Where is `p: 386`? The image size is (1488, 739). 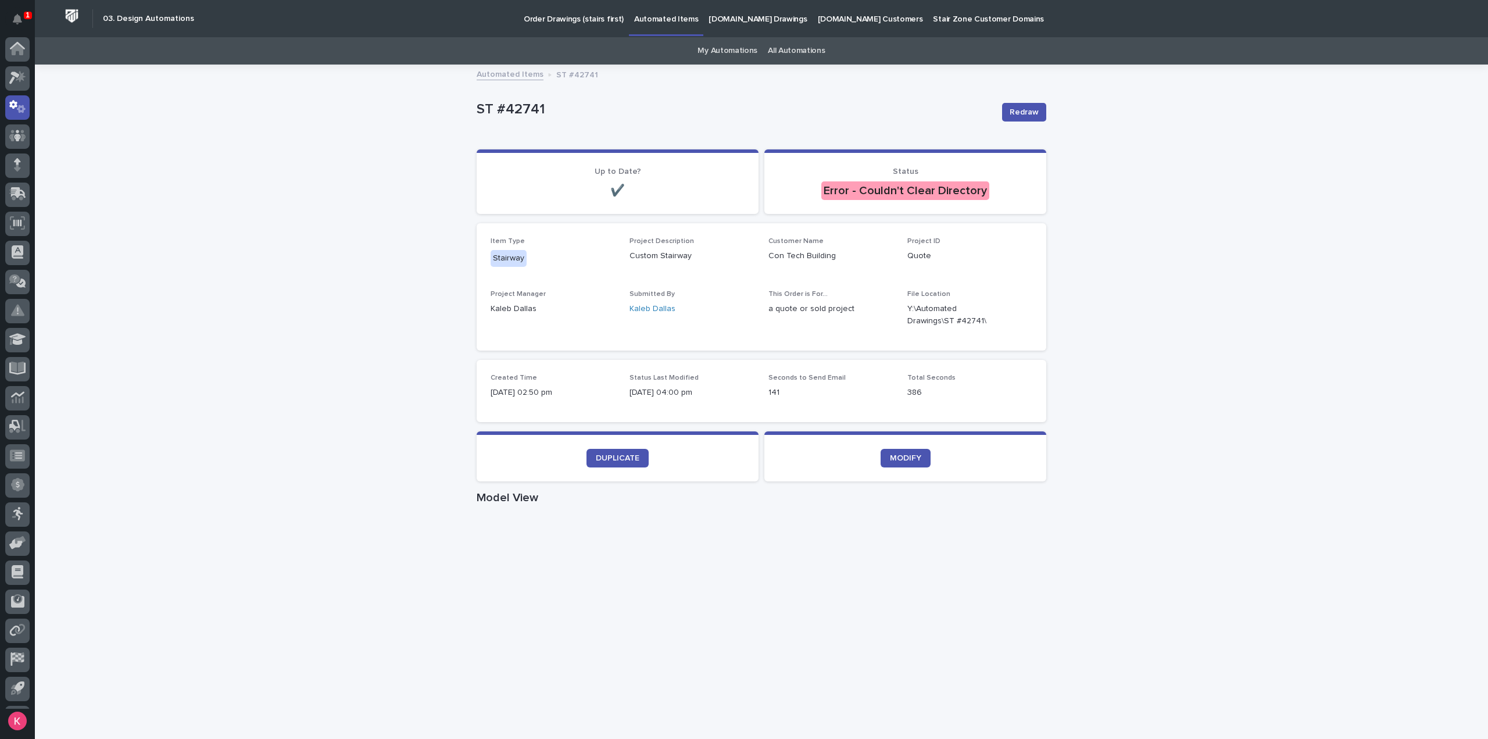
p: 386 is located at coordinates (970, 392).